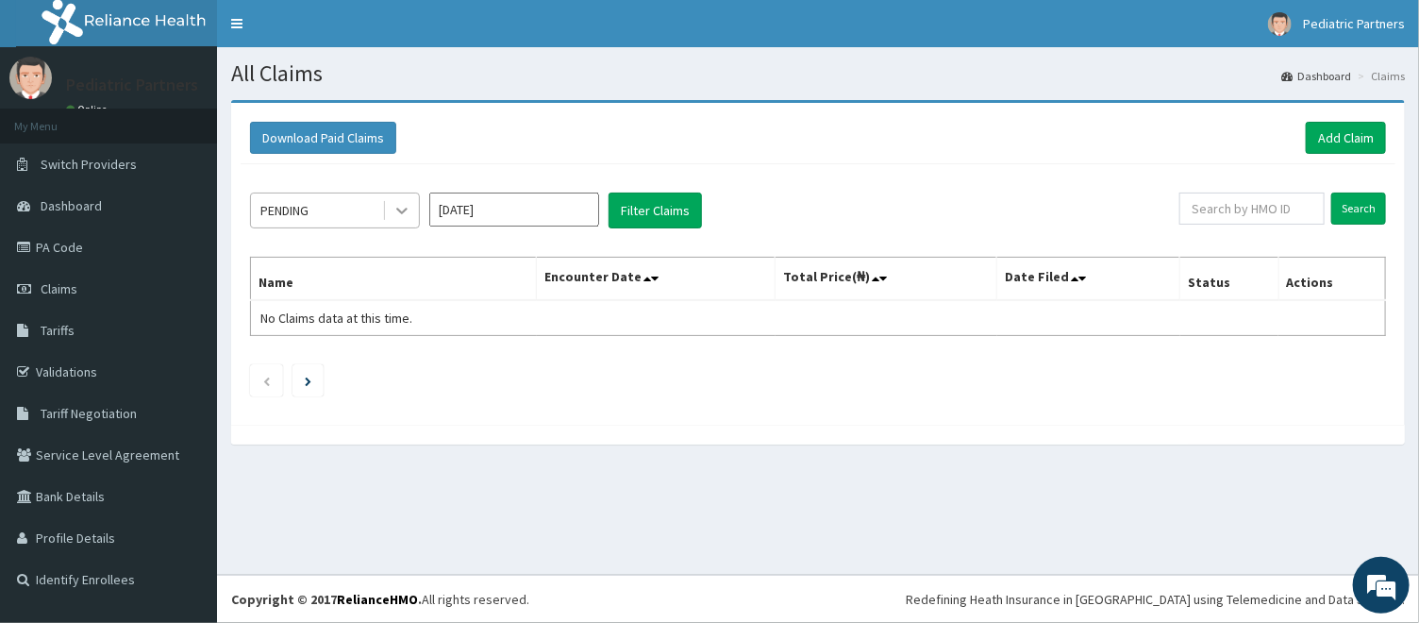 The image size is (1419, 623). Describe the element at coordinates (1089, 279) in the screenshot. I see `th: Date Filed` at that location.